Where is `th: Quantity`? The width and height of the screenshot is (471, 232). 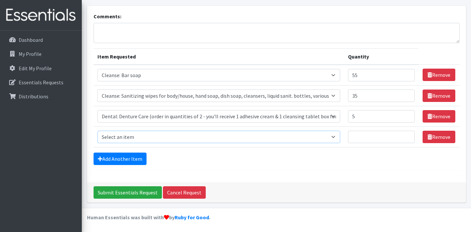
th: Quantity is located at coordinates (382, 57).